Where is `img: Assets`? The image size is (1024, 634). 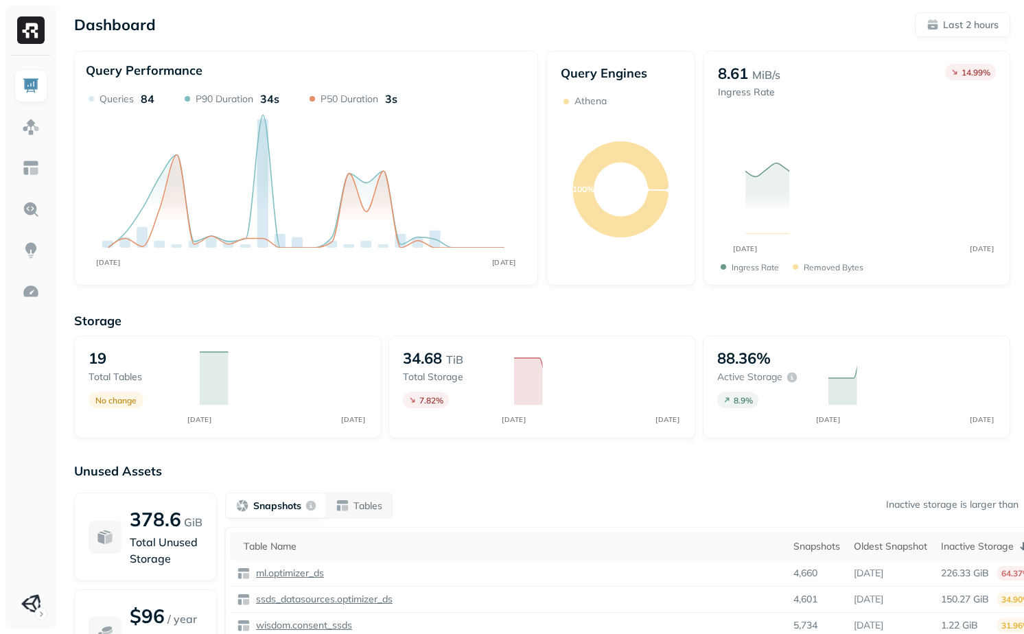
img: Assets is located at coordinates (31, 127).